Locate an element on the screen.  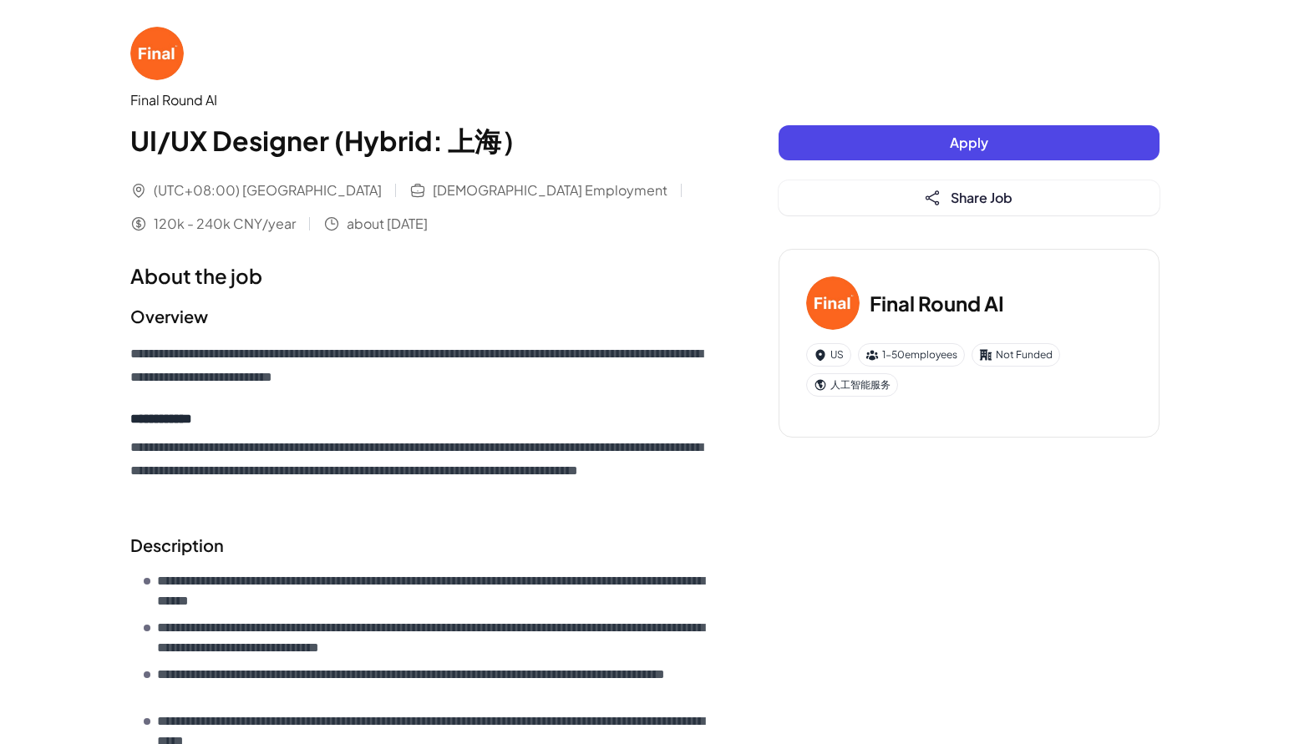
span: Apply is located at coordinates (969, 142).